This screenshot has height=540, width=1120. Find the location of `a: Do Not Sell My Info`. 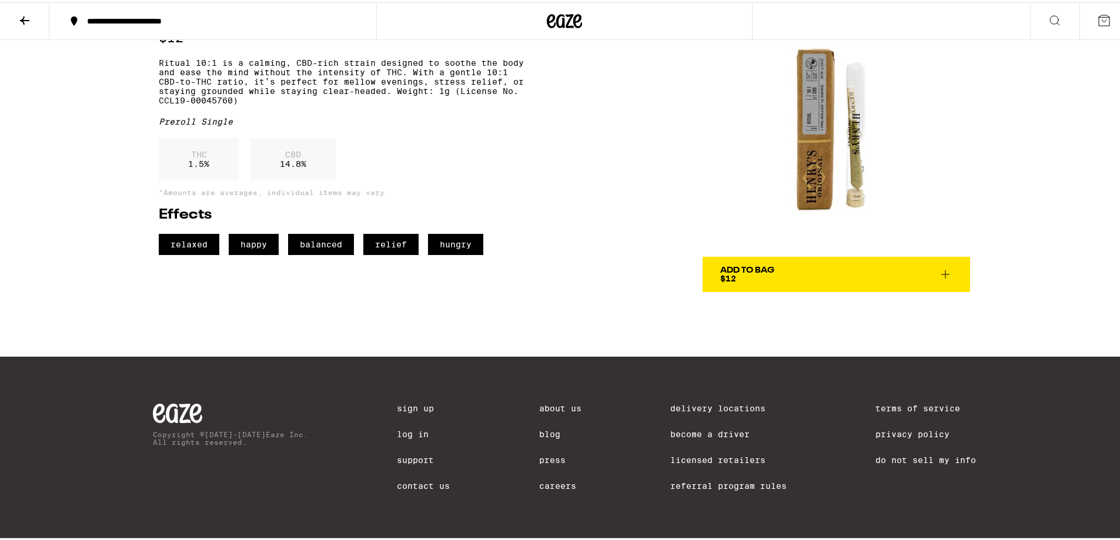

a: Do Not Sell My Info is located at coordinates (926, 458).